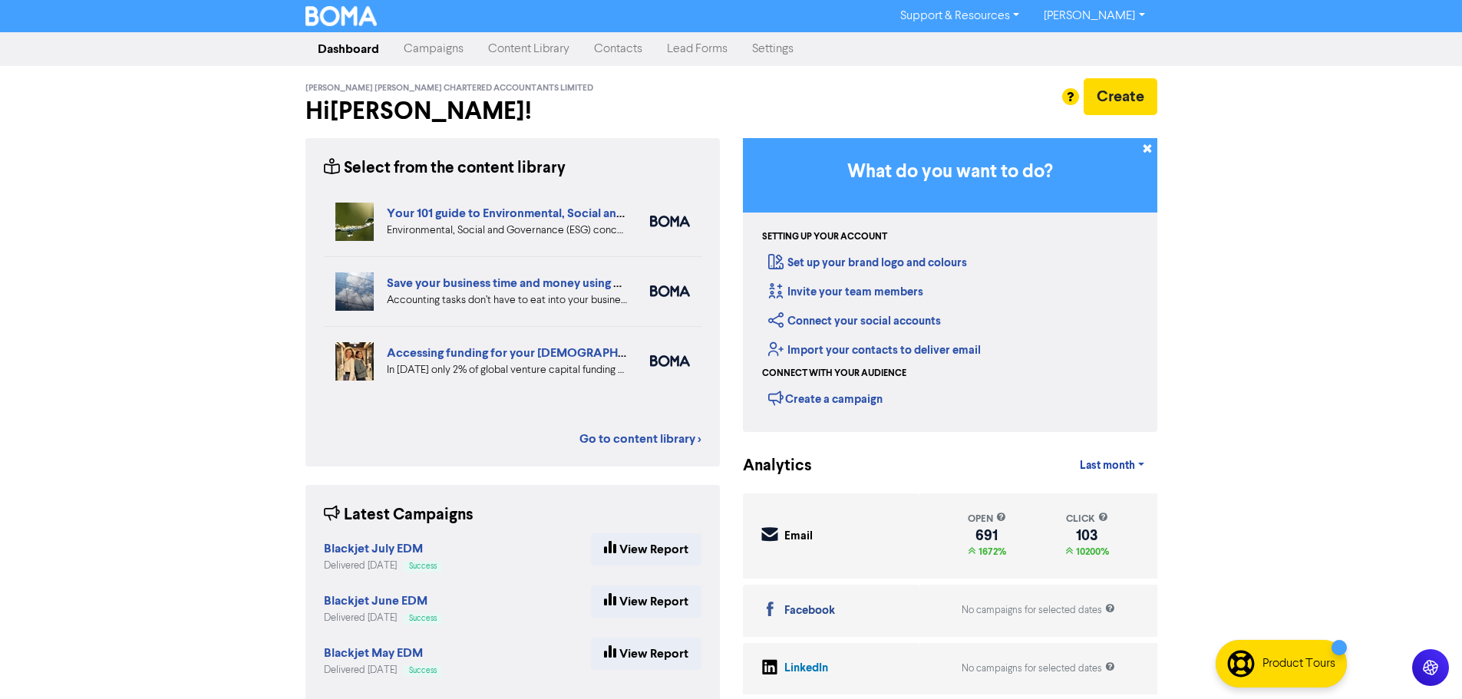 This screenshot has height=699, width=1462. Describe the element at coordinates (950, 172) in the screenshot. I see `h3: What do you want to do?` at that location.